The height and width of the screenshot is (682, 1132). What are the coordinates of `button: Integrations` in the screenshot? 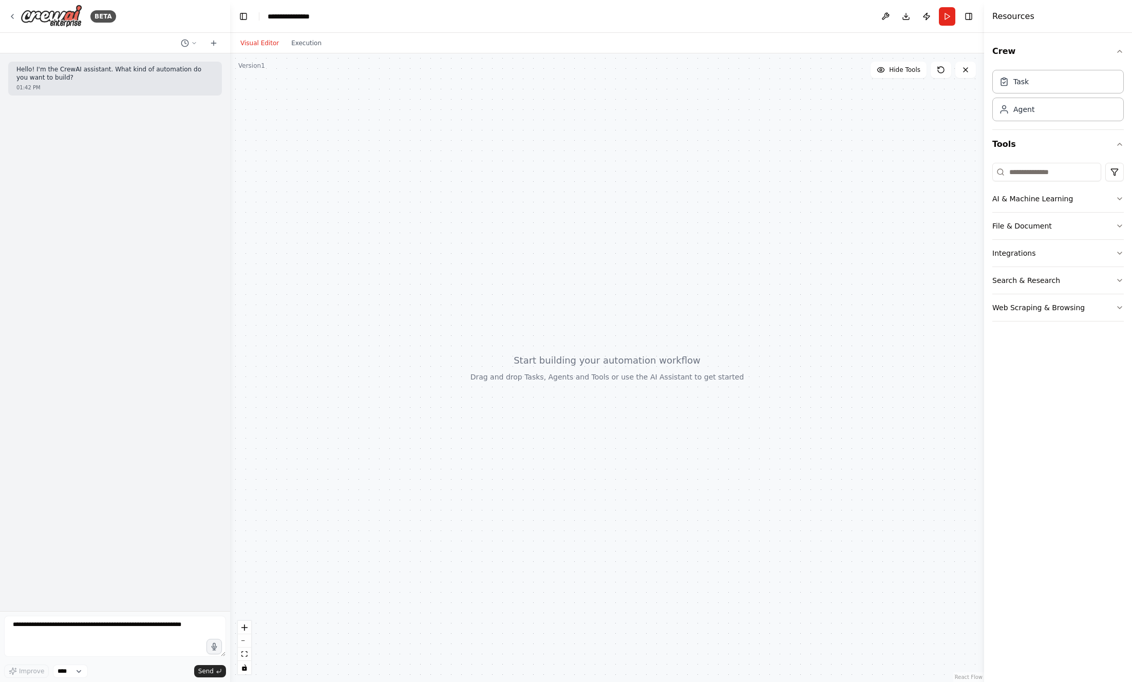 It's located at (1058, 253).